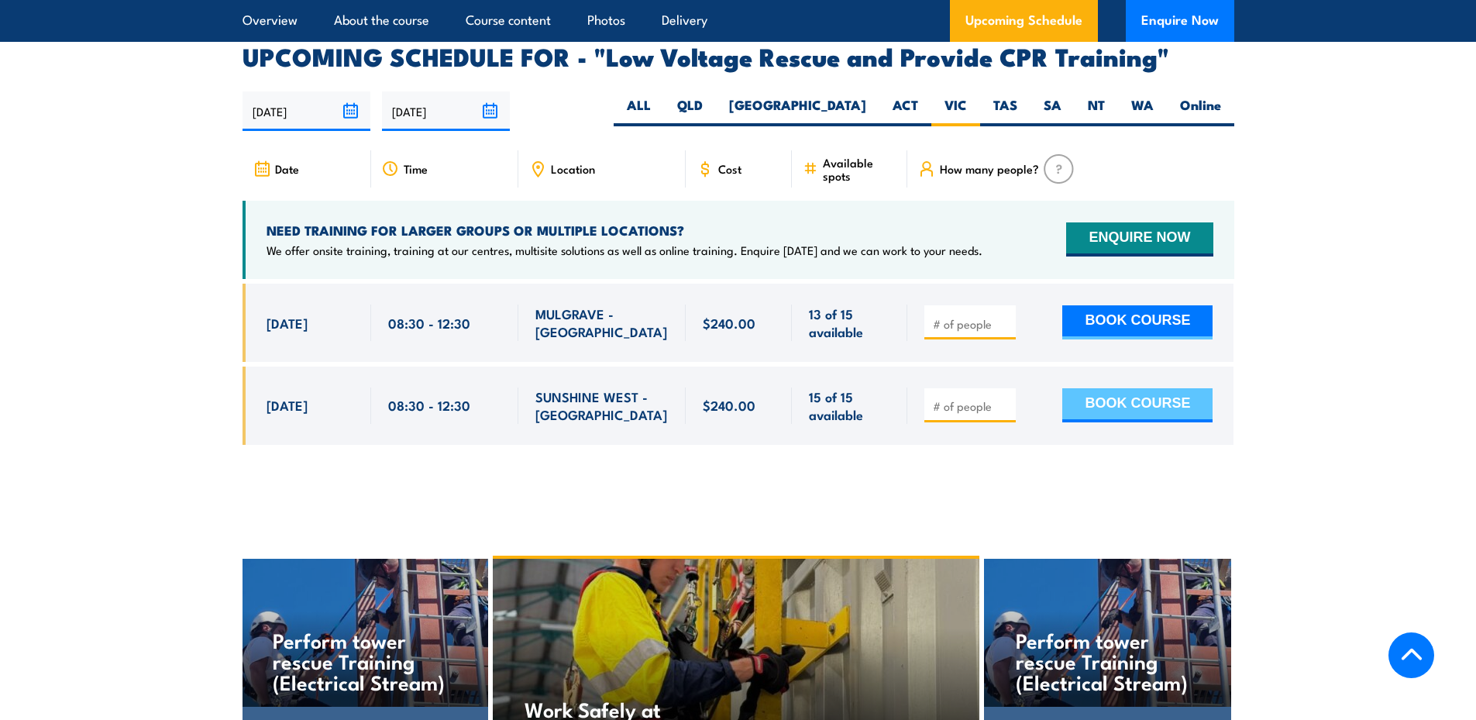  Describe the element at coordinates (849, 322) in the screenshot. I see `span: 13 of 15 available` at that location.